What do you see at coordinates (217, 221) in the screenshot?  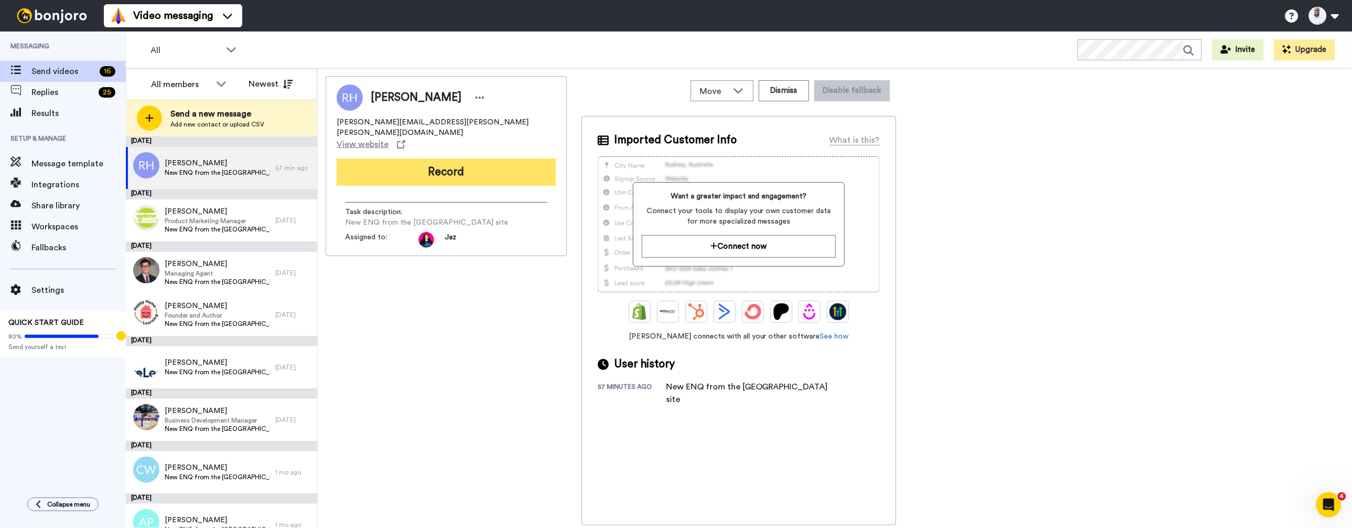 I see `span: Product Marketing Manager` at bounding box center [217, 221].